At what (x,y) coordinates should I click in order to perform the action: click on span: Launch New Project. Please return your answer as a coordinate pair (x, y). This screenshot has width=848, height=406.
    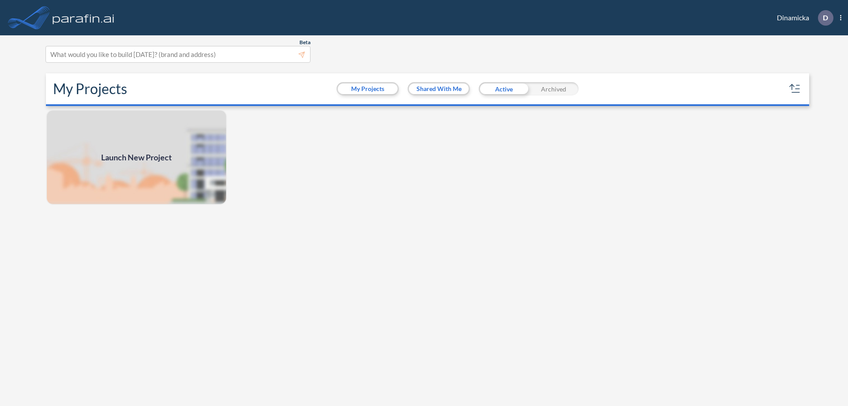
    Looking at the image, I should click on (136, 157).